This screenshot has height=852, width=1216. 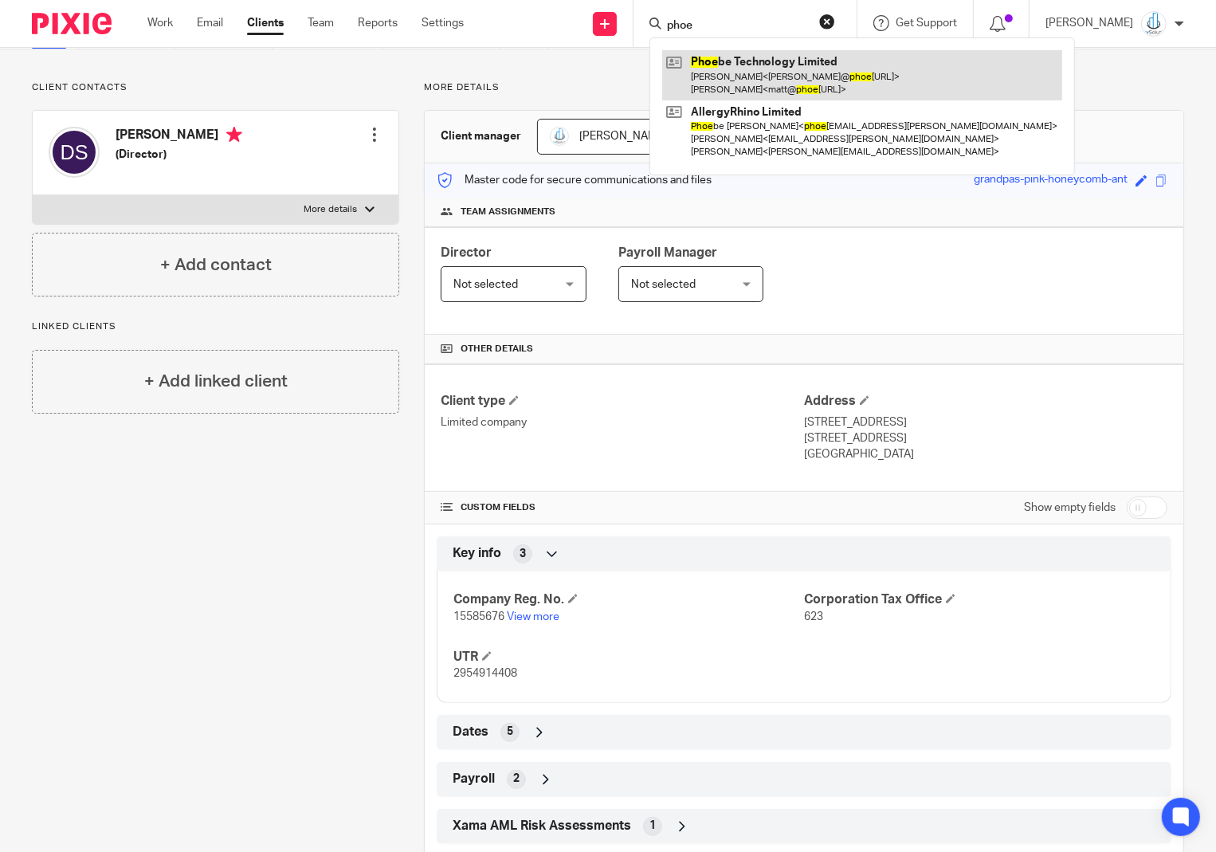 What do you see at coordinates (926, 23) in the screenshot?
I see `span: Get Support` at bounding box center [926, 23].